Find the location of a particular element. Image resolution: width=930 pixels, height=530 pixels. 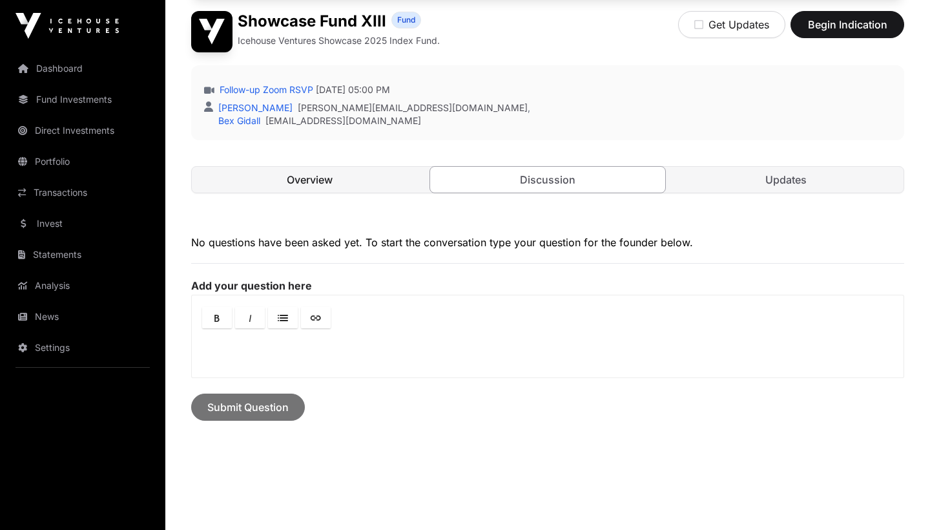

a: Discussion is located at coordinates (548, 180).